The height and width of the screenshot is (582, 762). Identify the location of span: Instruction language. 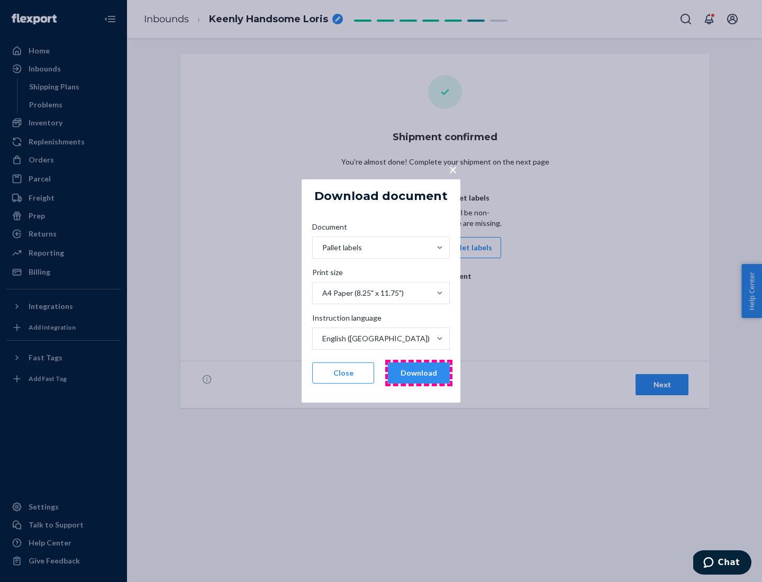
(347, 320).